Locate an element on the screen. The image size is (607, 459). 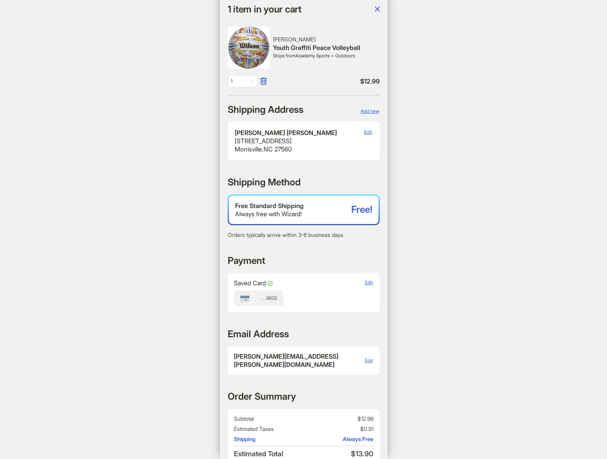
div: Morrisville , NC 27560 is located at coordinates (286, 149).